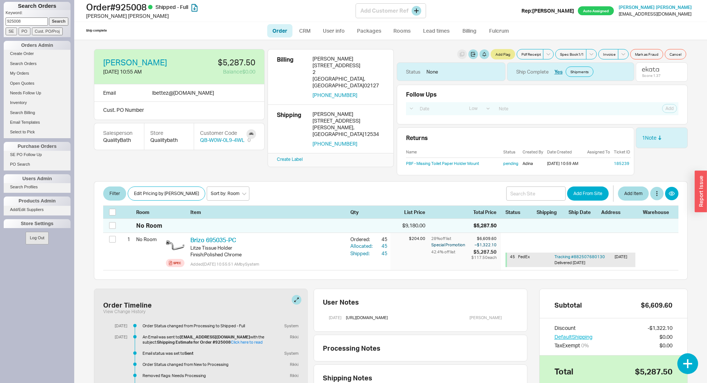 Image resolution: width=707 pixels, height=383 pixels. Describe the element at coordinates (536, 193) in the screenshot. I see `input: Search Site` at that location.